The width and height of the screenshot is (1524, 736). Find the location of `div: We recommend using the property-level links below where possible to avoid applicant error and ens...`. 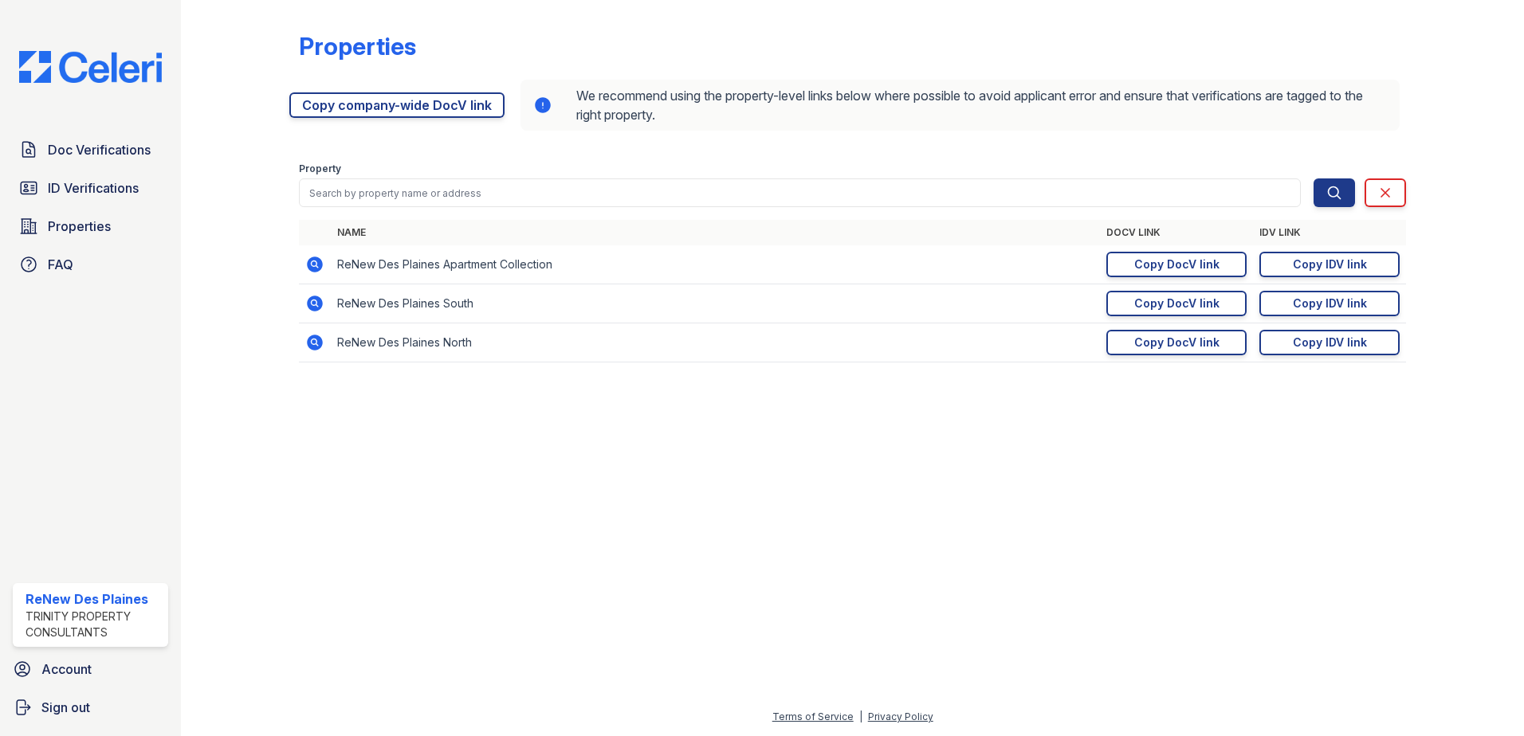

div: We recommend using the property-level links below where possible to avoid applicant error and ens... is located at coordinates (959, 105).